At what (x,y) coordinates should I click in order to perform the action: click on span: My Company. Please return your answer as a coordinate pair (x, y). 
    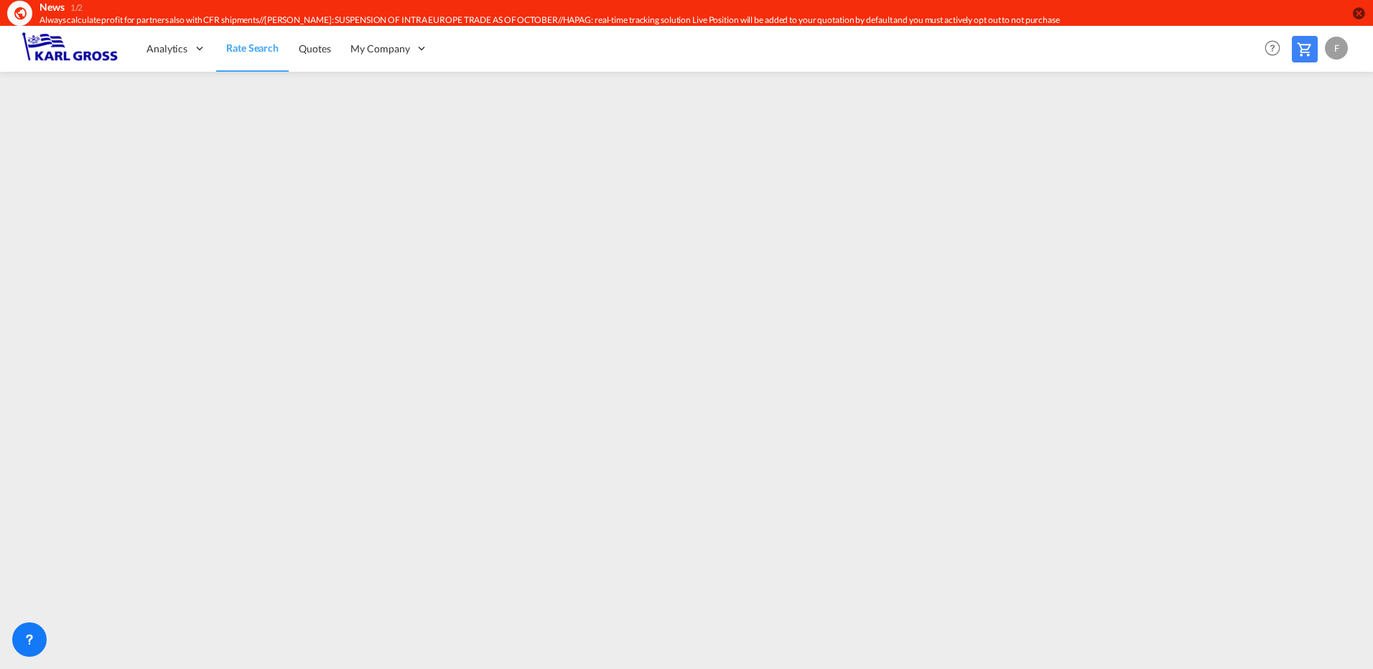
    Looking at the image, I should click on (380, 49).